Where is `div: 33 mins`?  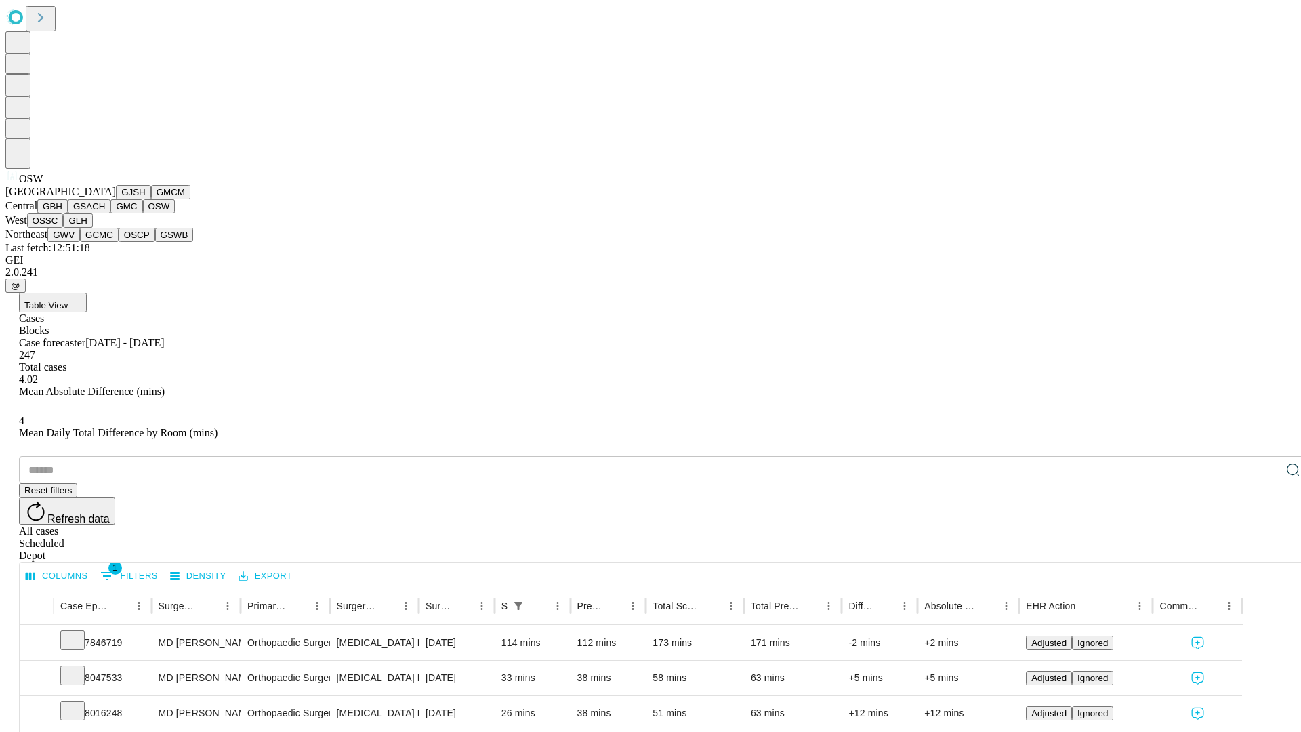
div: 33 mins is located at coordinates (533, 678).